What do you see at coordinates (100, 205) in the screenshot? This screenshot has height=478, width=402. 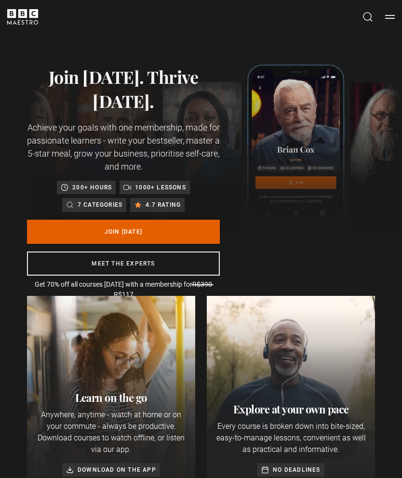 I see `p: 7 categories` at bounding box center [100, 205].